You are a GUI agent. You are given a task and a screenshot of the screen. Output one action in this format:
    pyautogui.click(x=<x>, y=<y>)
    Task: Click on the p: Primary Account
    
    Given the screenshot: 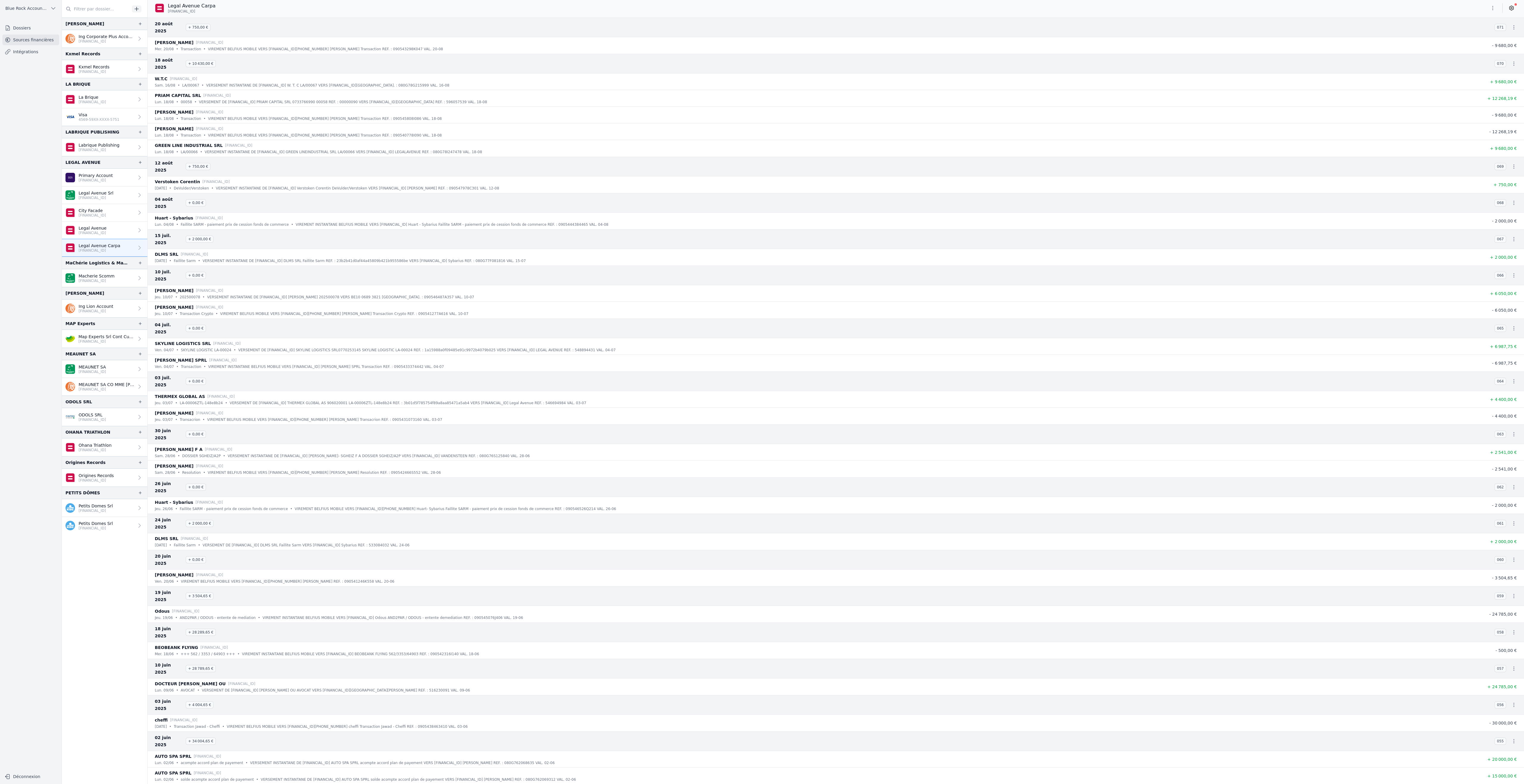 What is the action you would take?
    pyautogui.click(x=96, y=176)
    